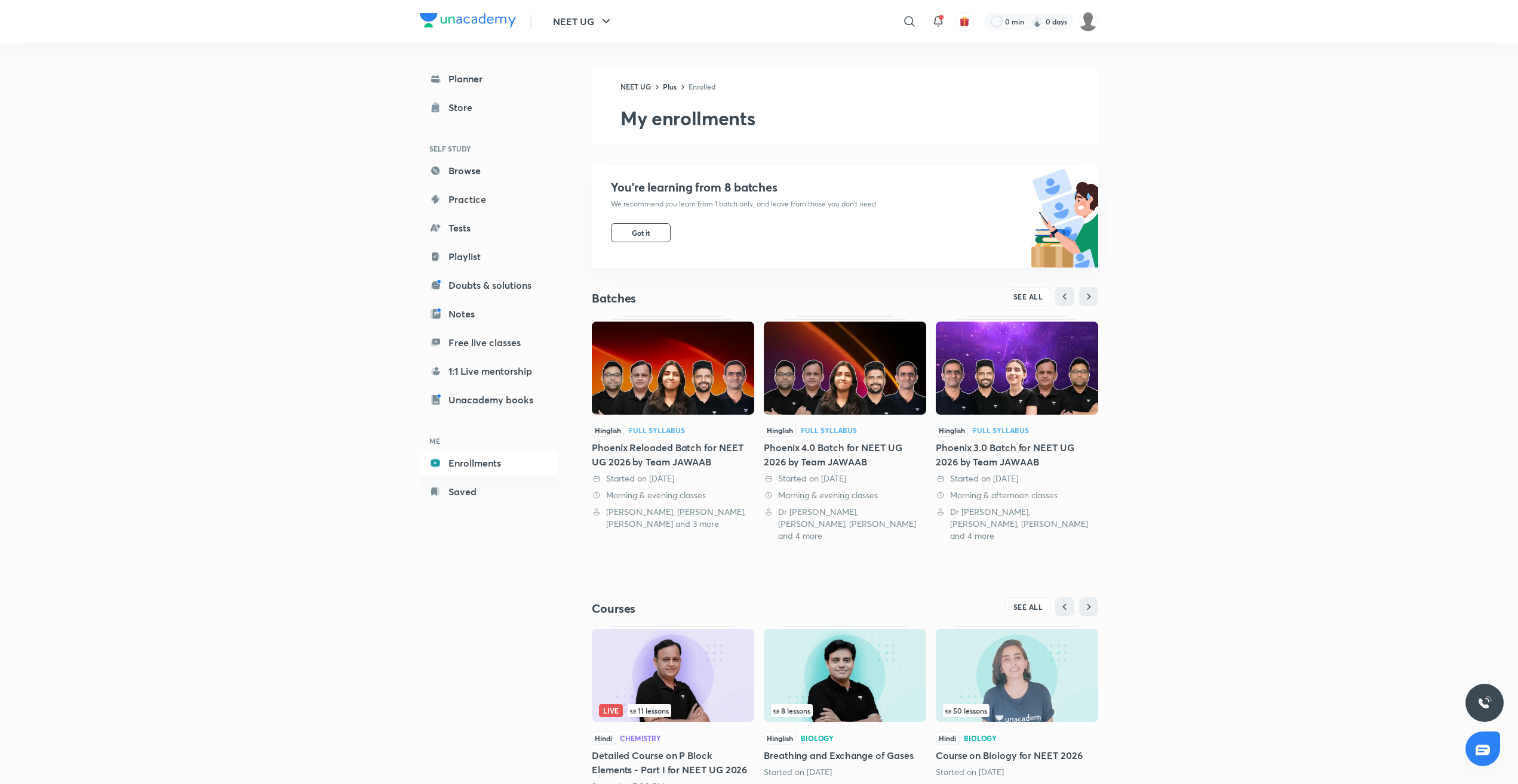 The image size is (1518, 784). What do you see at coordinates (649, 711) in the screenshot?
I see `span: 11 lessons` at bounding box center [649, 711].